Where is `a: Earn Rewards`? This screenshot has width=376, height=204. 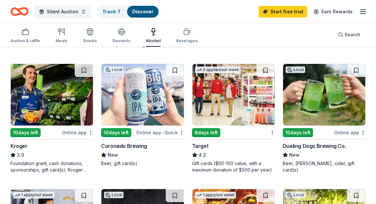 a: Earn Rewards is located at coordinates (333, 12).